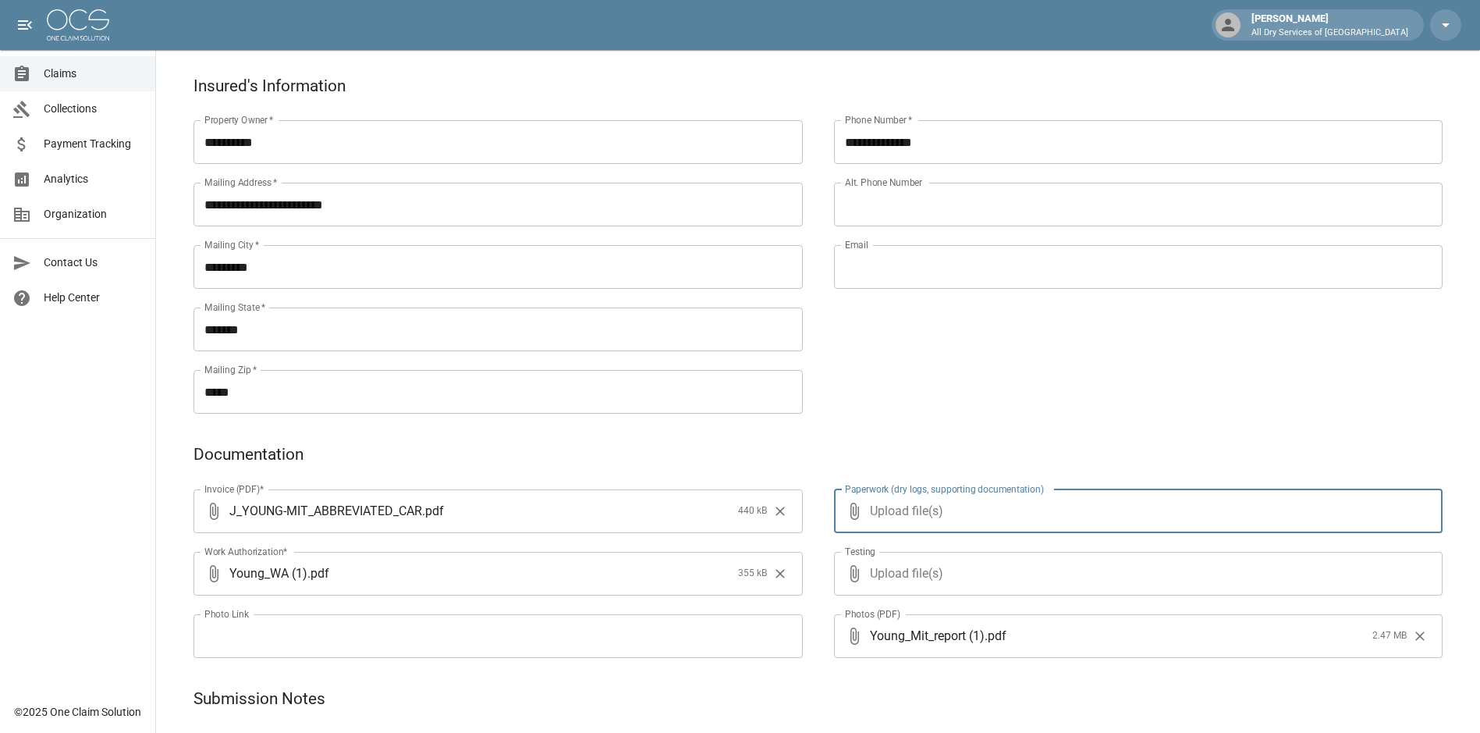  I want to click on span: Analytics, so click(93, 179).